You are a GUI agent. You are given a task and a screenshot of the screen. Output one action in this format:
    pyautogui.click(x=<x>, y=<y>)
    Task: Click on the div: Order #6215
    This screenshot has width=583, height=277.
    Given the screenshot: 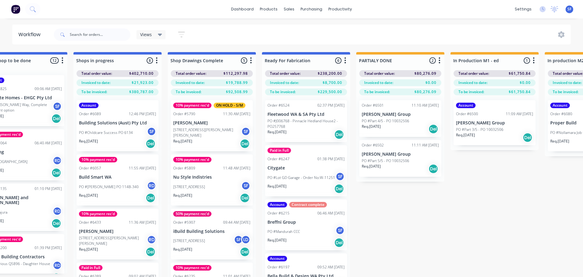 What is the action you would take?
    pyautogui.click(x=278, y=213)
    